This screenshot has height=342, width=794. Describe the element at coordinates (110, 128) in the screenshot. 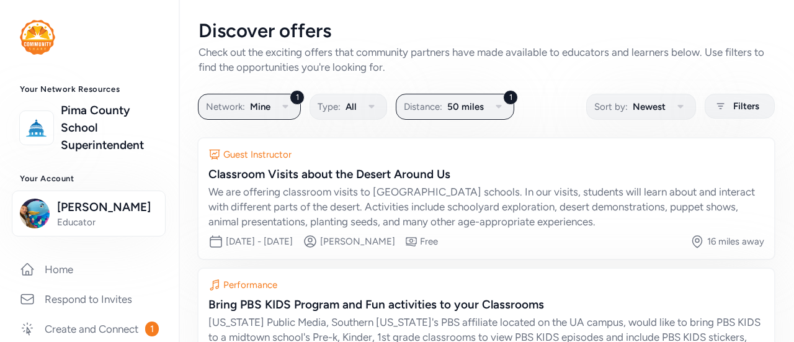

I see `a: Pima County School Superintendent` at that location.